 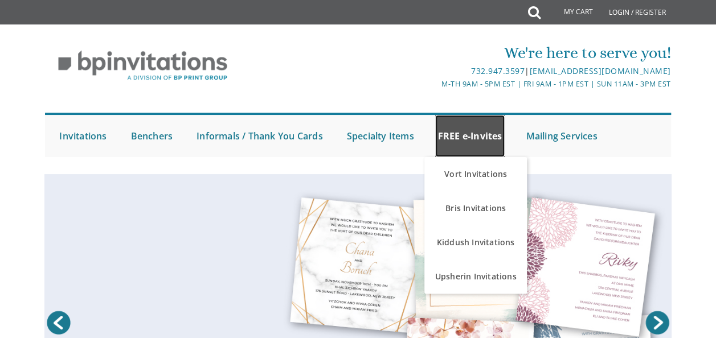 What do you see at coordinates (561, 136) in the screenshot?
I see `a: Mailing Services` at bounding box center [561, 136].